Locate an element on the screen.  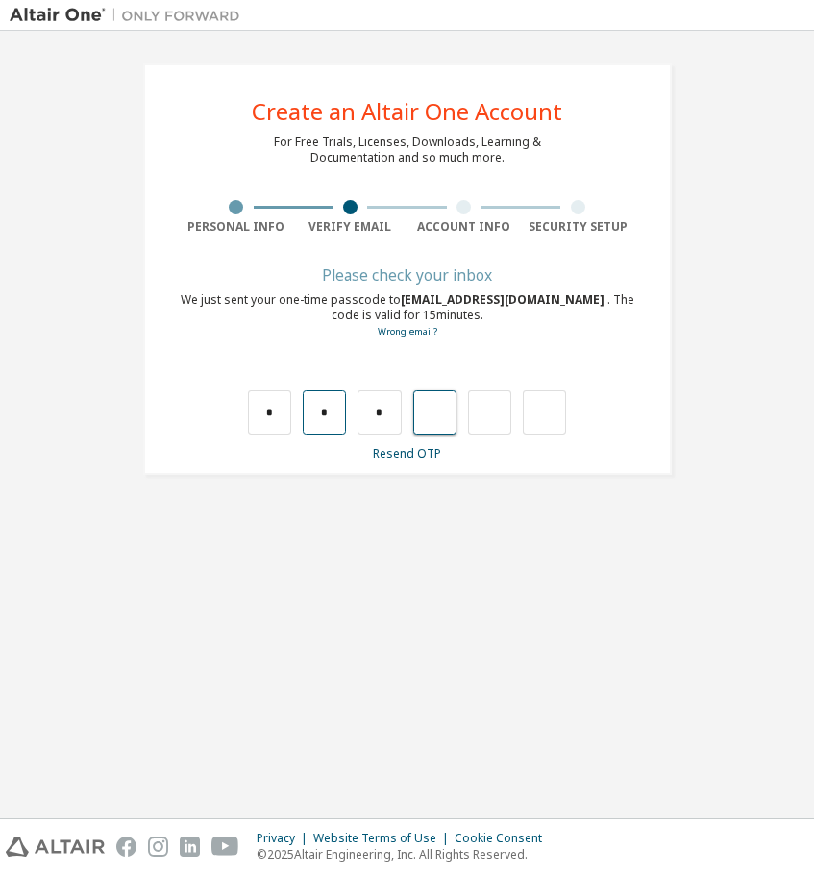
div: Verify Email is located at coordinates (350, 227).